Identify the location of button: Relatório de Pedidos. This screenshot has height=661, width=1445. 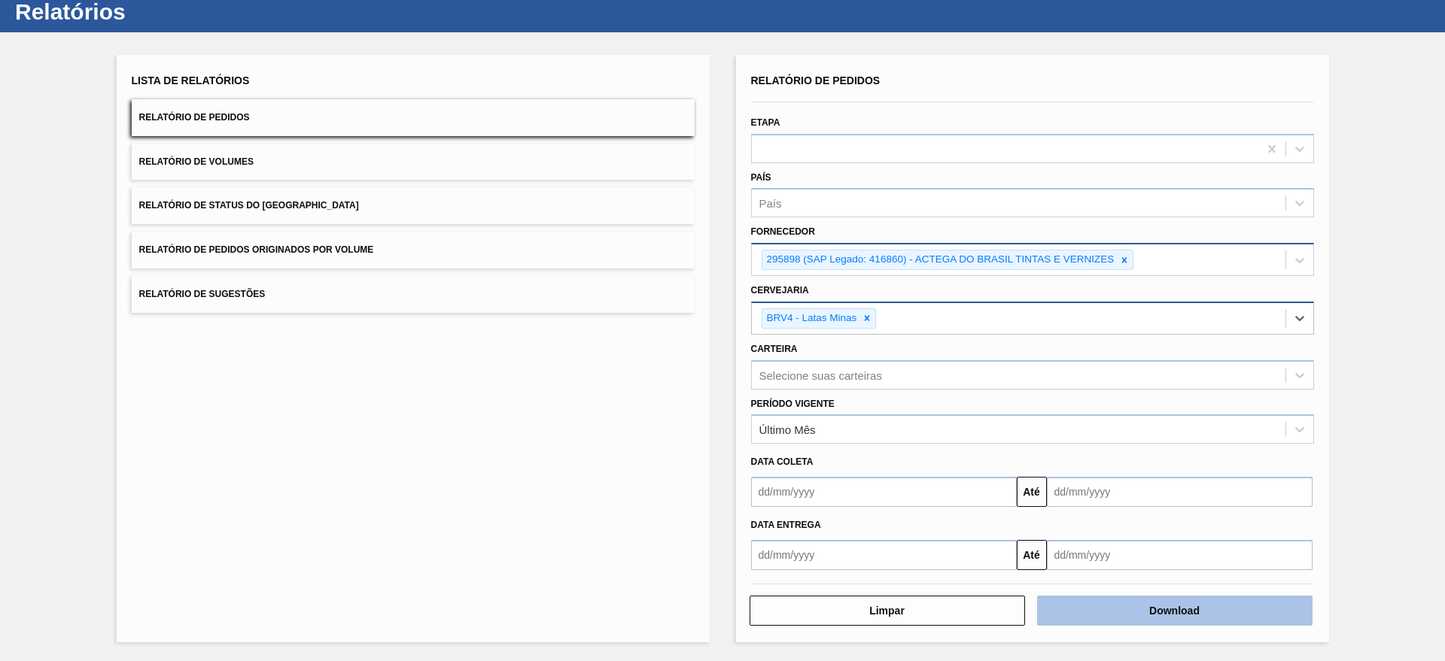
(413, 117).